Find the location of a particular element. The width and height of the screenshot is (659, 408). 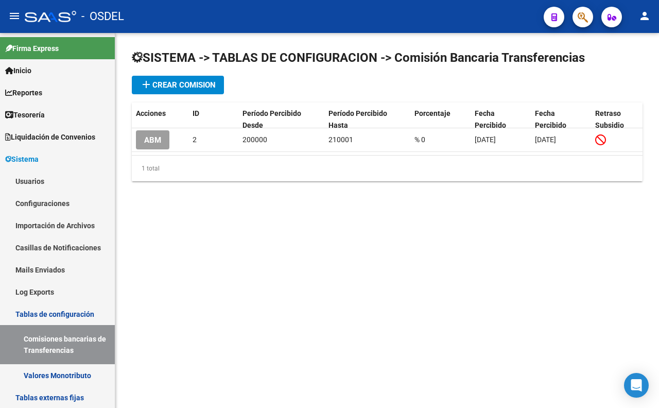

datatable-header-cell: ID is located at coordinates (213, 125).